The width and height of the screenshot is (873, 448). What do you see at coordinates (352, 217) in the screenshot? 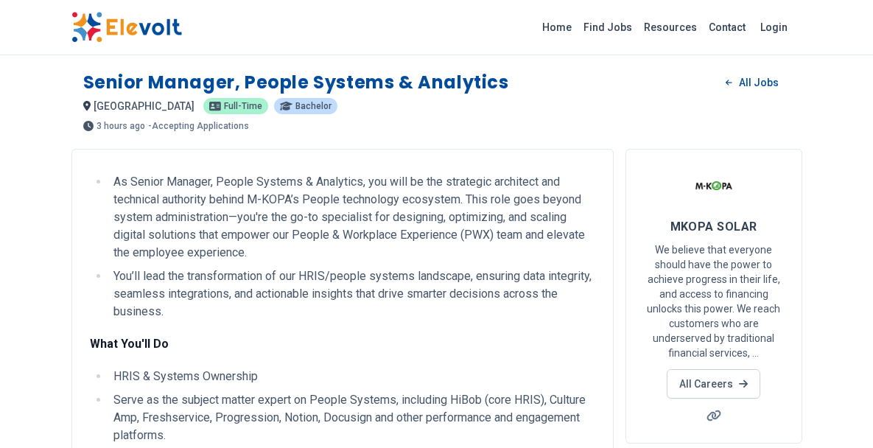
I see `li: As Senior Manager, People Systems & Analytics, you will be the strategic architect and technical ...` at bounding box center [352, 217].